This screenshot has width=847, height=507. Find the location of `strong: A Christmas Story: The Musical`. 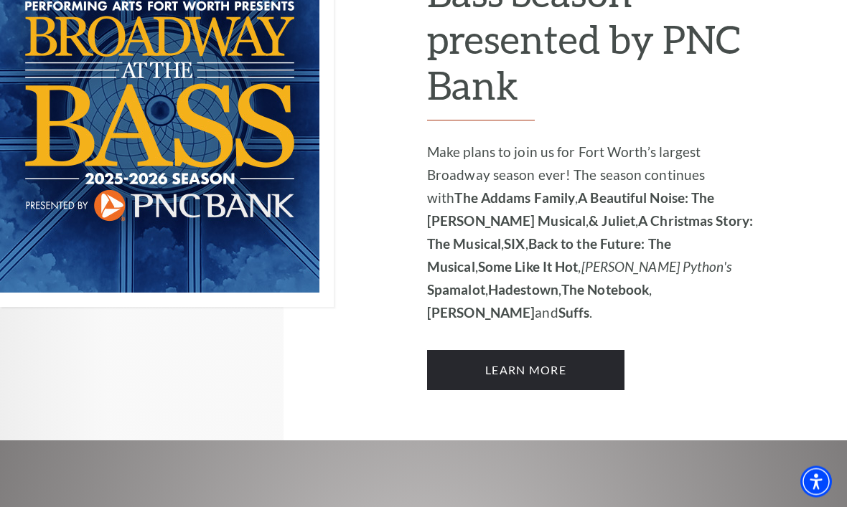

strong: A Christmas Story: The Musical is located at coordinates (590, 233).